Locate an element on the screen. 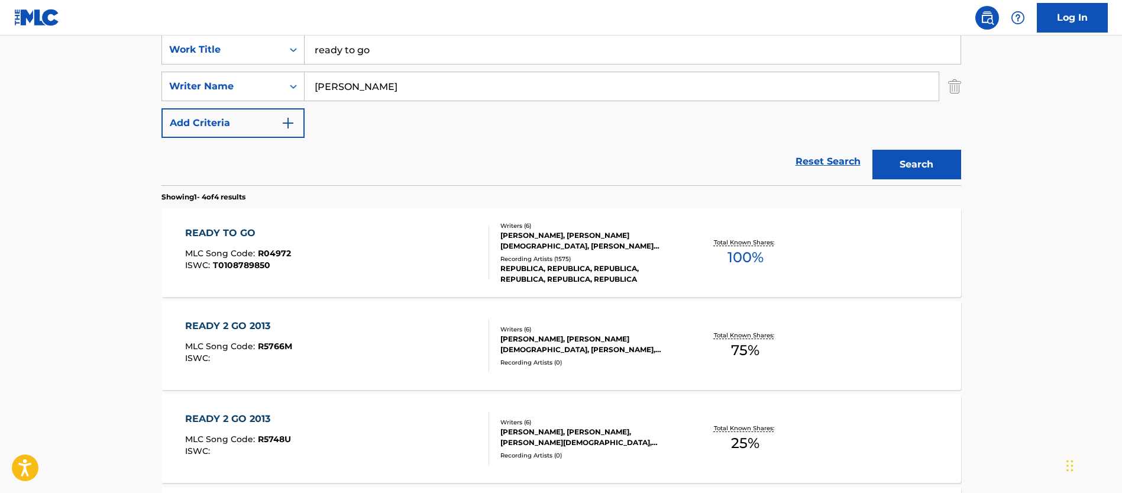 Image resolution: width=1122 pixels, height=493 pixels. img: search is located at coordinates (987, 18).